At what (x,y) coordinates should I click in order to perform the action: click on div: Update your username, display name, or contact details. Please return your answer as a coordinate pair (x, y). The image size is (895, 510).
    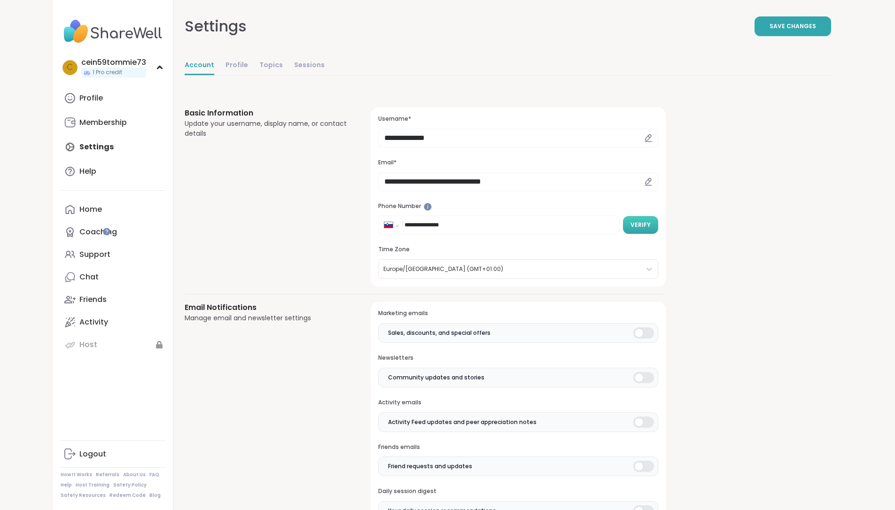
    Looking at the image, I should click on (266, 129).